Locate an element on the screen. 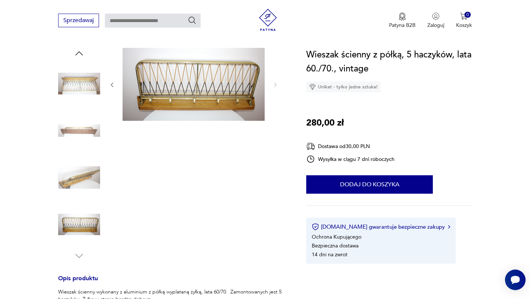 The width and height of the screenshot is (530, 299). img: Ikona strzałki w prawo is located at coordinates (449, 227).